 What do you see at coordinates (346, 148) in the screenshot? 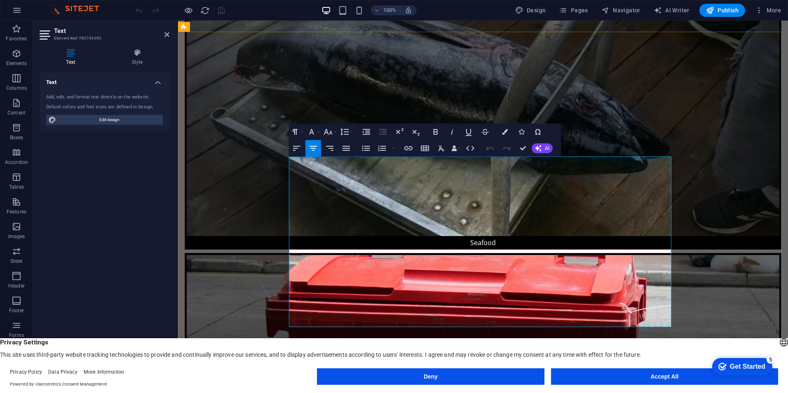
I see `button: Align Justify` at bounding box center [346, 148].